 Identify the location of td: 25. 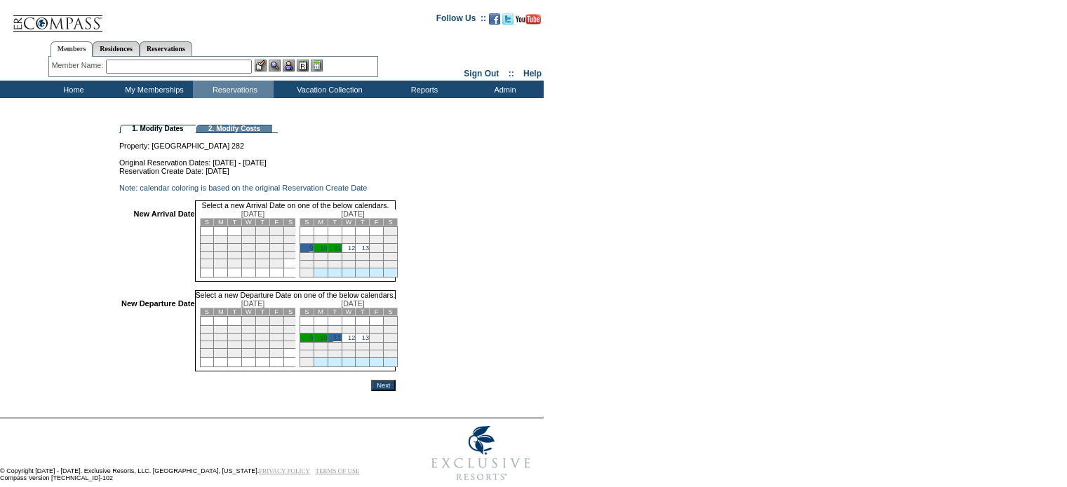
(335, 354).